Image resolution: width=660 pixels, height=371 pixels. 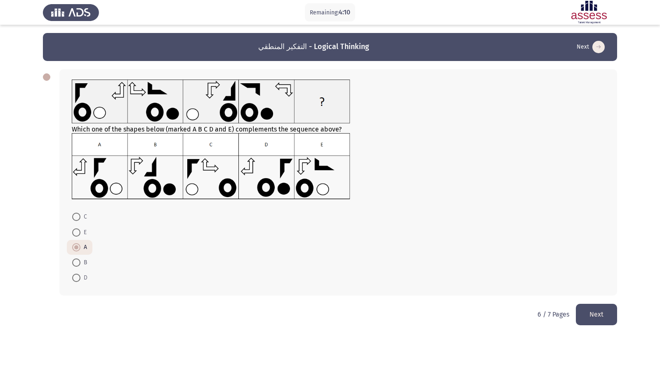 What do you see at coordinates (211, 101) in the screenshot?
I see `img: UkFYYl8wMTFfQS5wbmcxNjkxMjk2NzgzMjAz.png` at bounding box center [211, 101].